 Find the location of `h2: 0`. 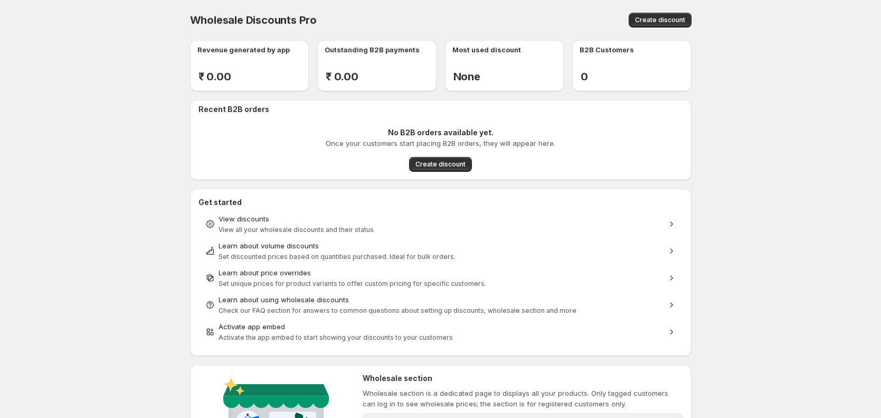

h2: 0 is located at coordinates (636, 77).